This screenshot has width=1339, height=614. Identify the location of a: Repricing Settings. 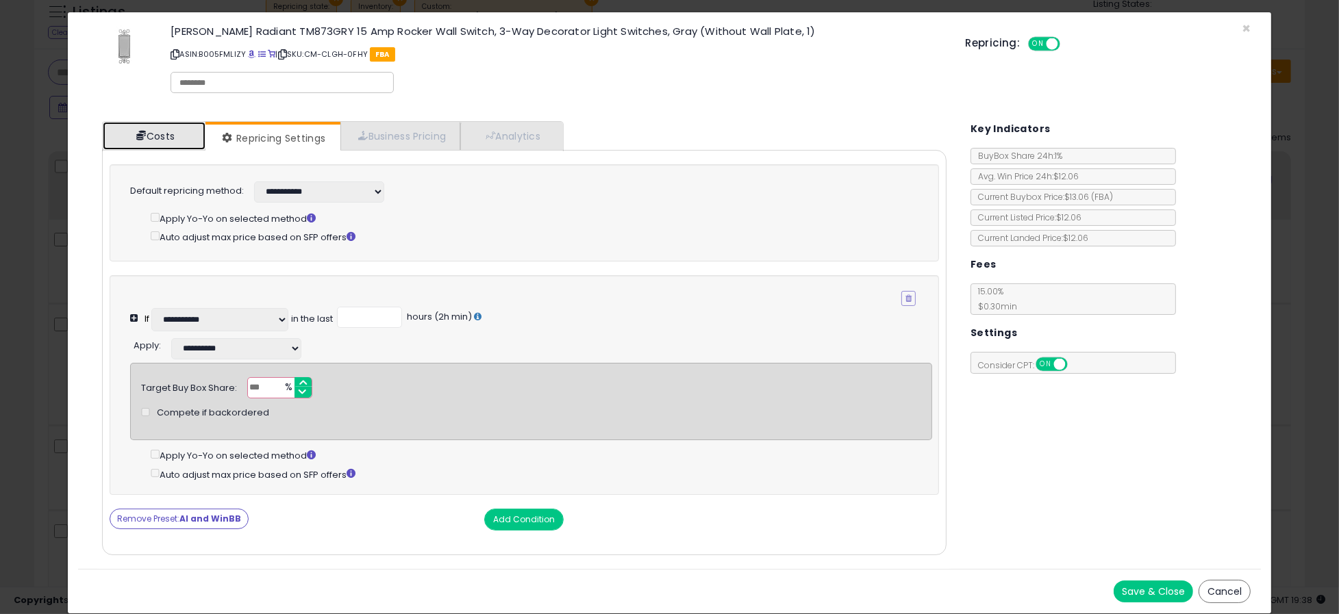
(273, 138).